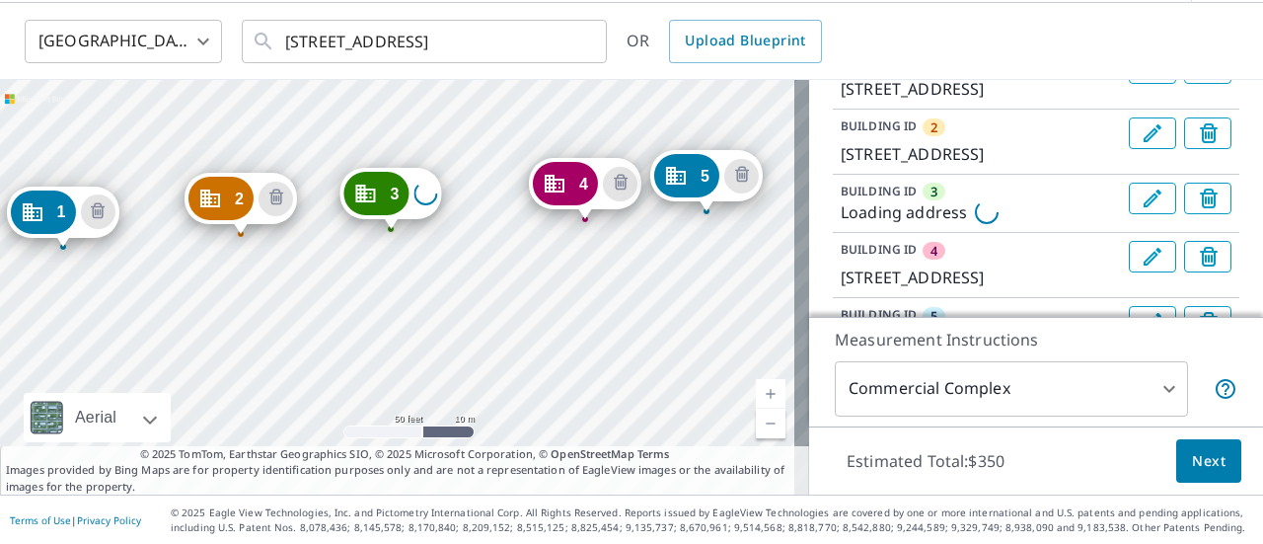 This screenshot has width=1263, height=544. I want to click on a: Privacy Policy, so click(109, 520).